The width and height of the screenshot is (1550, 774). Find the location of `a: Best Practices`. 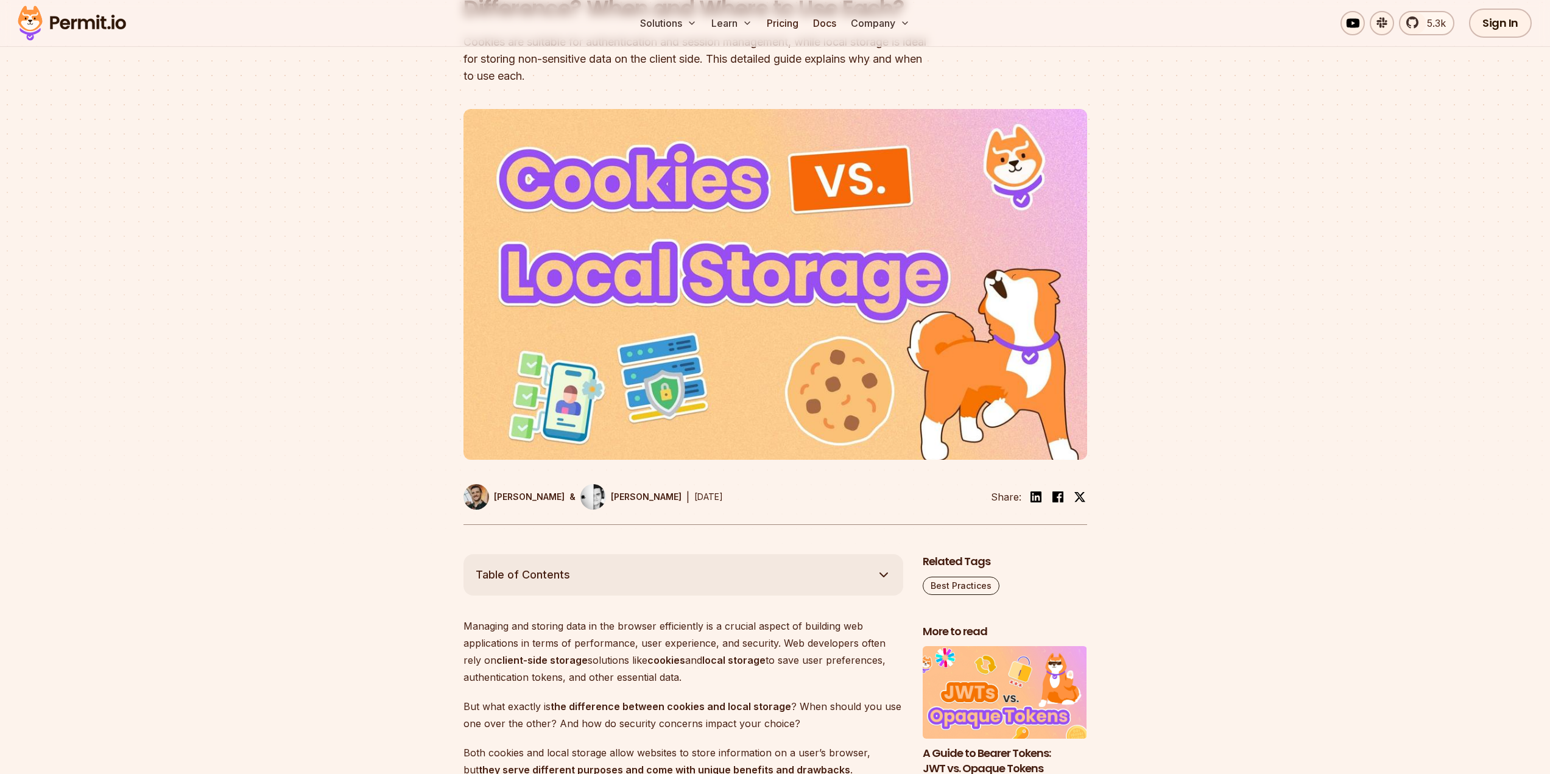

a: Best Practices is located at coordinates (961, 586).